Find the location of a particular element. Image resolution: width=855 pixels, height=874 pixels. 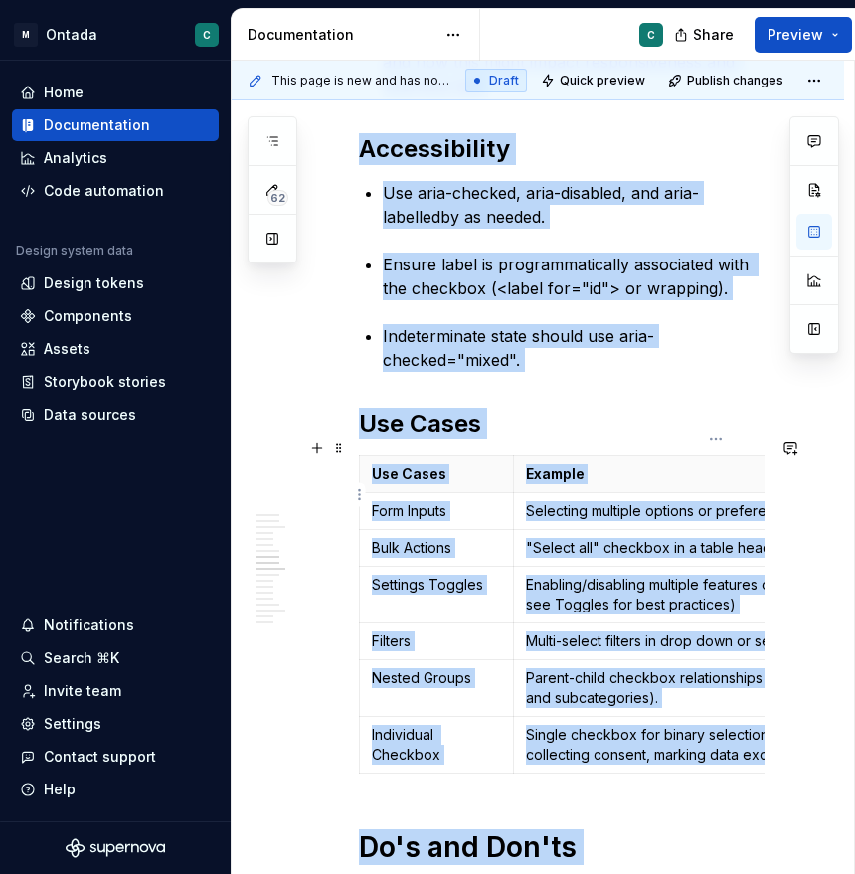

a: Assets is located at coordinates (115, 349).